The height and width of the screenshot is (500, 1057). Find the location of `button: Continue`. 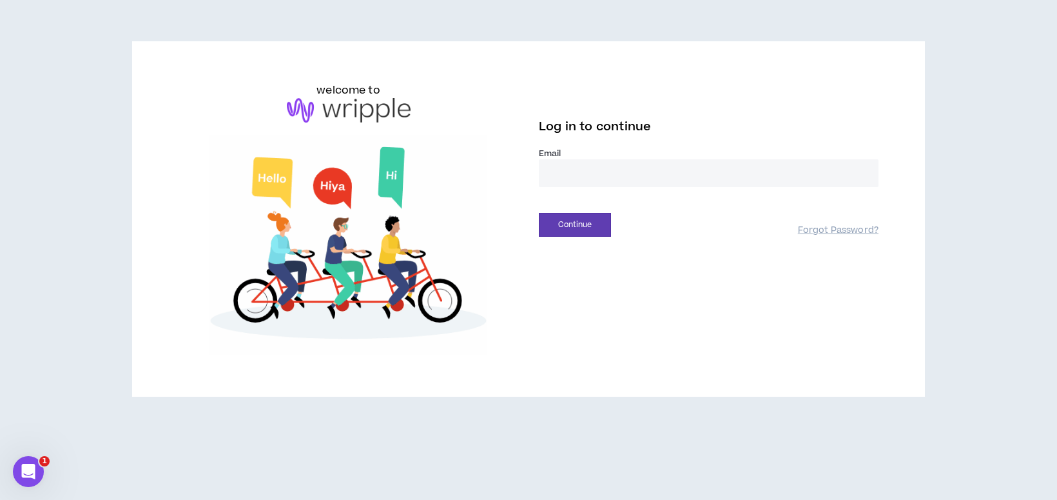

button: Continue is located at coordinates (575, 224).